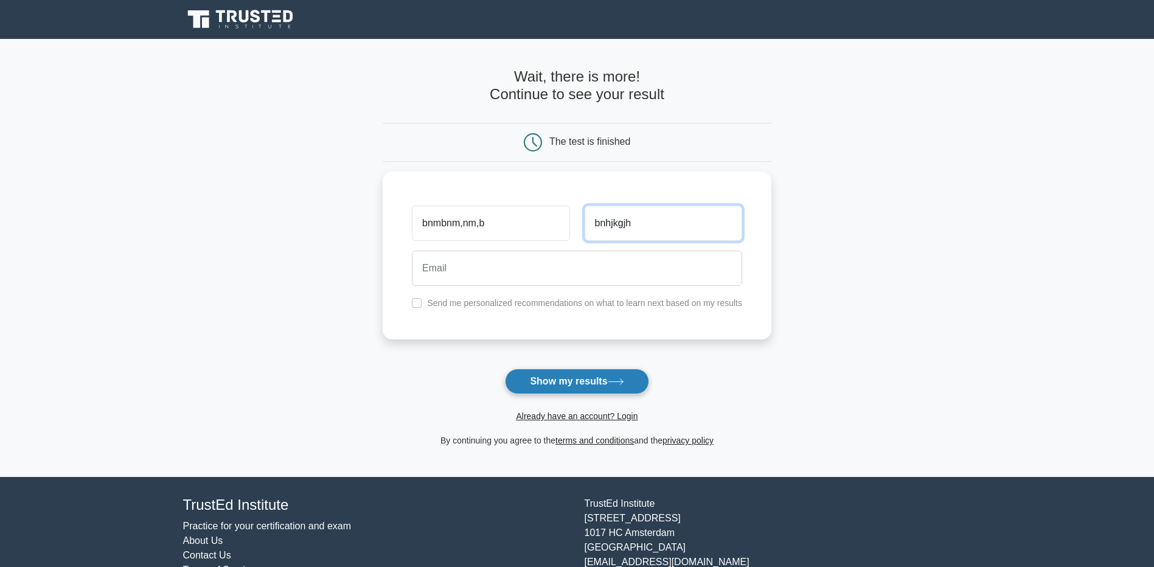 The width and height of the screenshot is (1154, 567). What do you see at coordinates (589, 141) in the screenshot?
I see `div: The test is finished` at bounding box center [589, 141].